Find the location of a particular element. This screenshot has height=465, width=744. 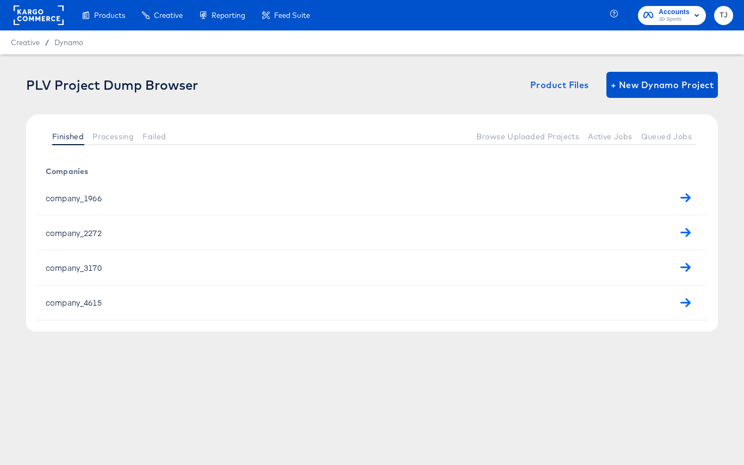

button: TJ is located at coordinates (723, 15).